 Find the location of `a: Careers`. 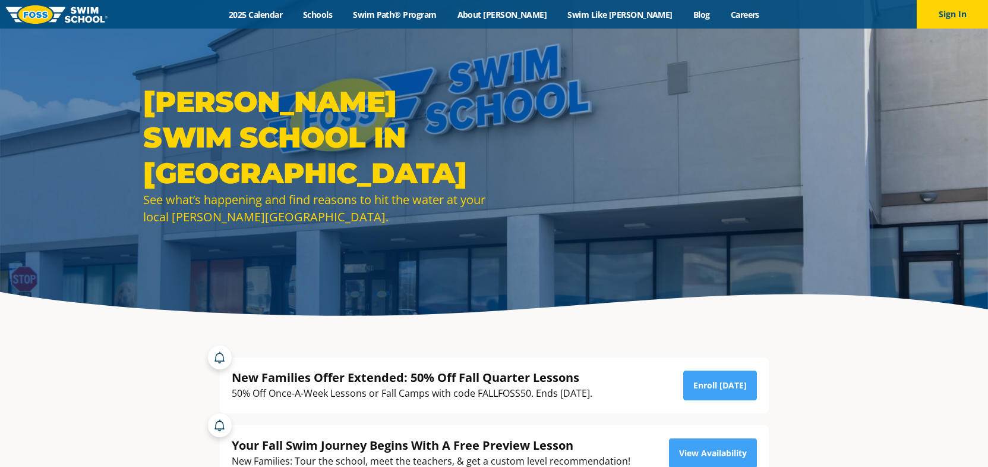

a: Careers is located at coordinates (745, 14).